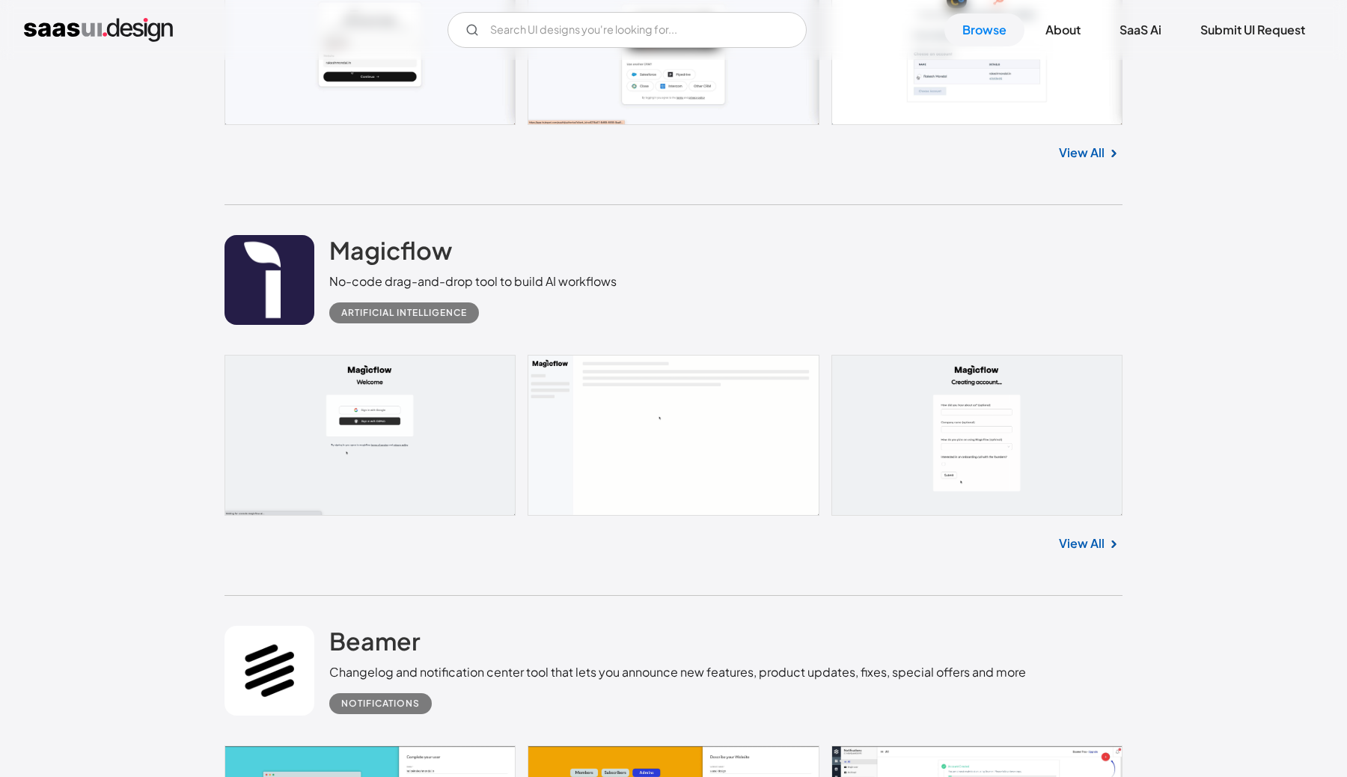  What do you see at coordinates (984, 30) in the screenshot?
I see `a: Browse` at bounding box center [984, 30].